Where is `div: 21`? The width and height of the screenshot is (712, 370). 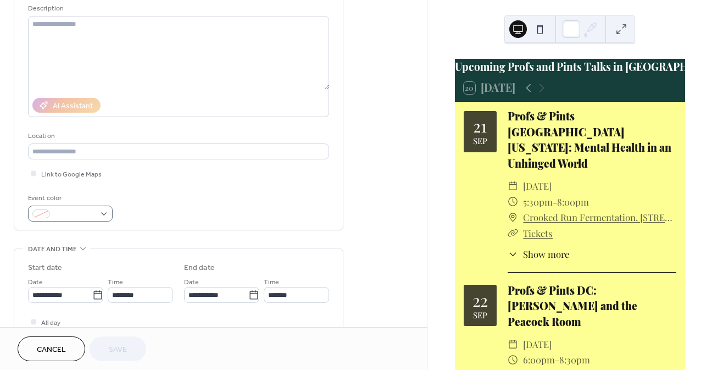 div: 21 is located at coordinates (479, 126).